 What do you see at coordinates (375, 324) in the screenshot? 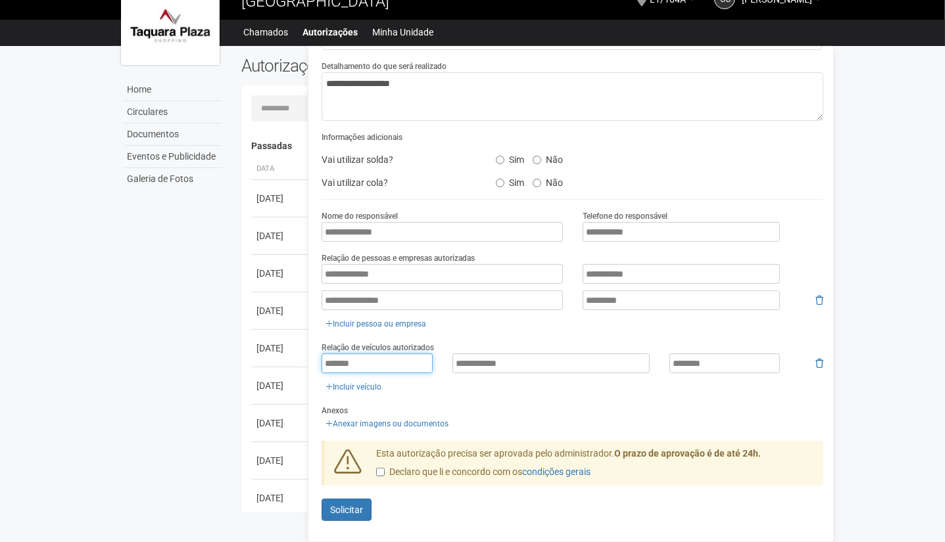
I see `a: Incluir pessoa ou empresa` at bounding box center [375, 324].